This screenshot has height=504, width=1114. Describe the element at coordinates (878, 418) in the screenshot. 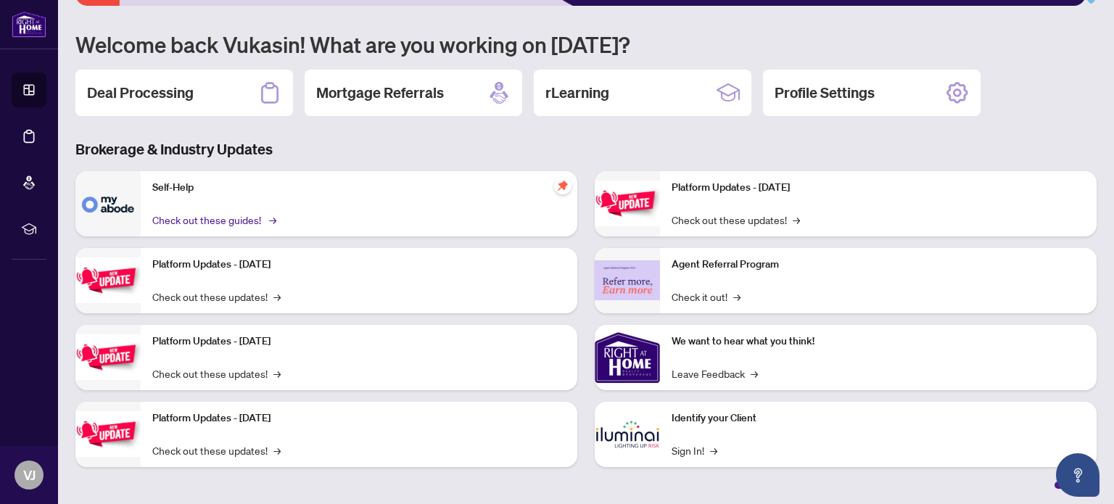

I see `p: Identify your Client` at that location.